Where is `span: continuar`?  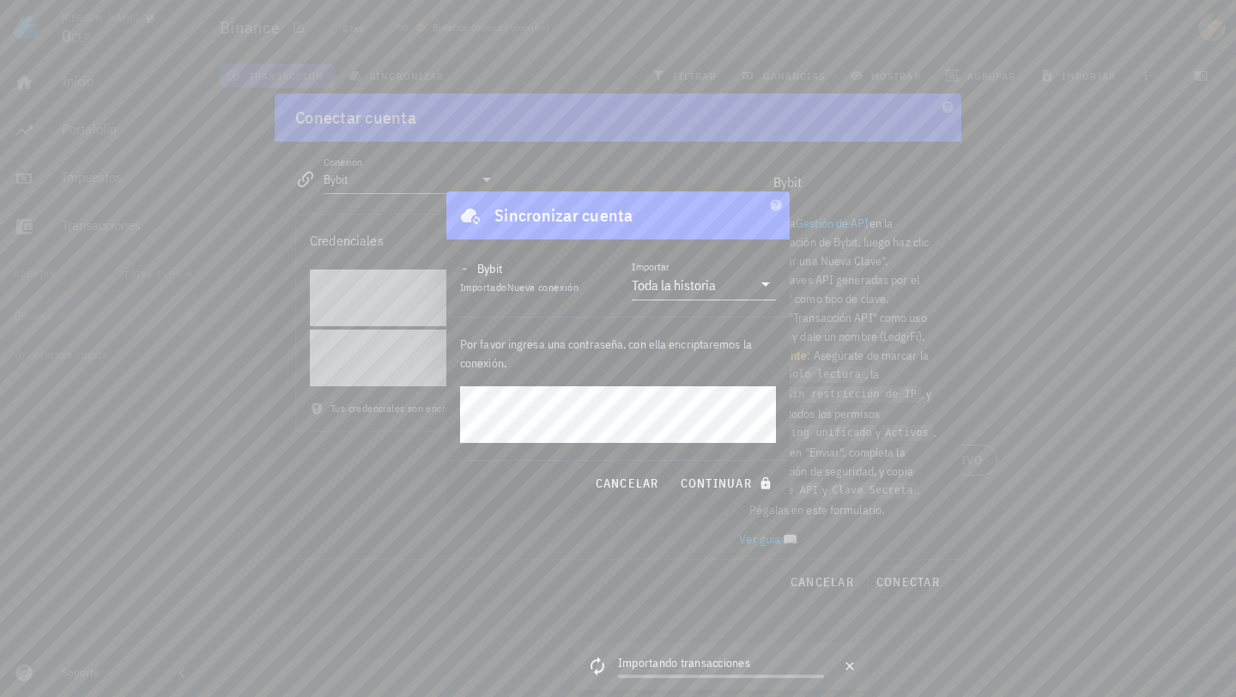
span: continuar is located at coordinates (728, 483).